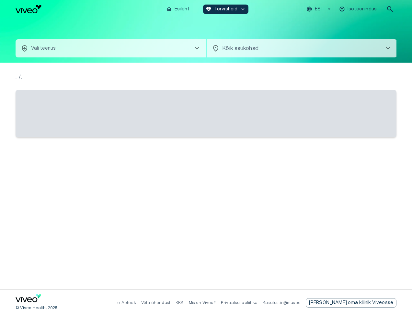  Describe the element at coordinates (29, 299) in the screenshot. I see `a: Navigate to home page` at that location.